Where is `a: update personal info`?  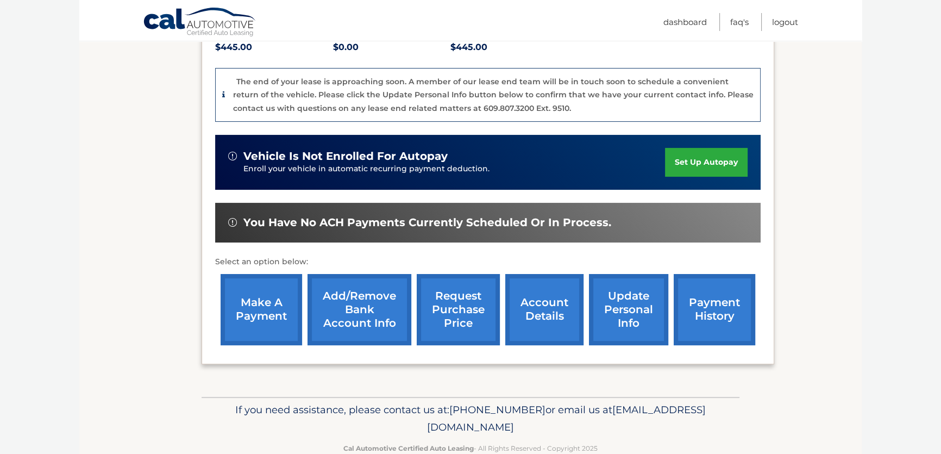 a: update personal info is located at coordinates (629, 309).